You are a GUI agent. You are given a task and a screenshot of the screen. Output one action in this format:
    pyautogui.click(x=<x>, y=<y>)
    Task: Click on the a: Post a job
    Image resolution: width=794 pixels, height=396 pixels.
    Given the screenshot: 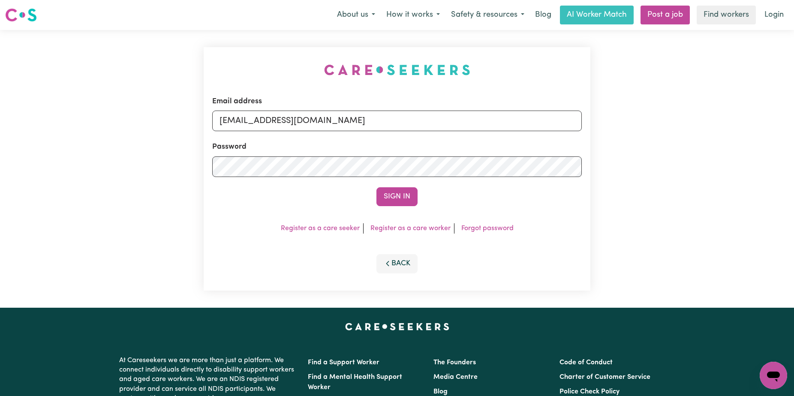 What is the action you would take?
    pyautogui.click(x=665, y=15)
    